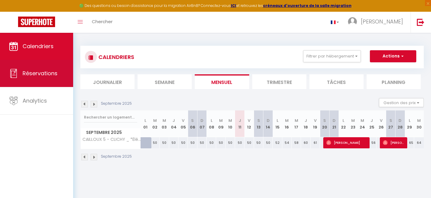 Image resolution: width=431 pixels, height=198 pixels. Describe the element at coordinates (343, 124) in the screenshot. I see `th: 22` at that location.